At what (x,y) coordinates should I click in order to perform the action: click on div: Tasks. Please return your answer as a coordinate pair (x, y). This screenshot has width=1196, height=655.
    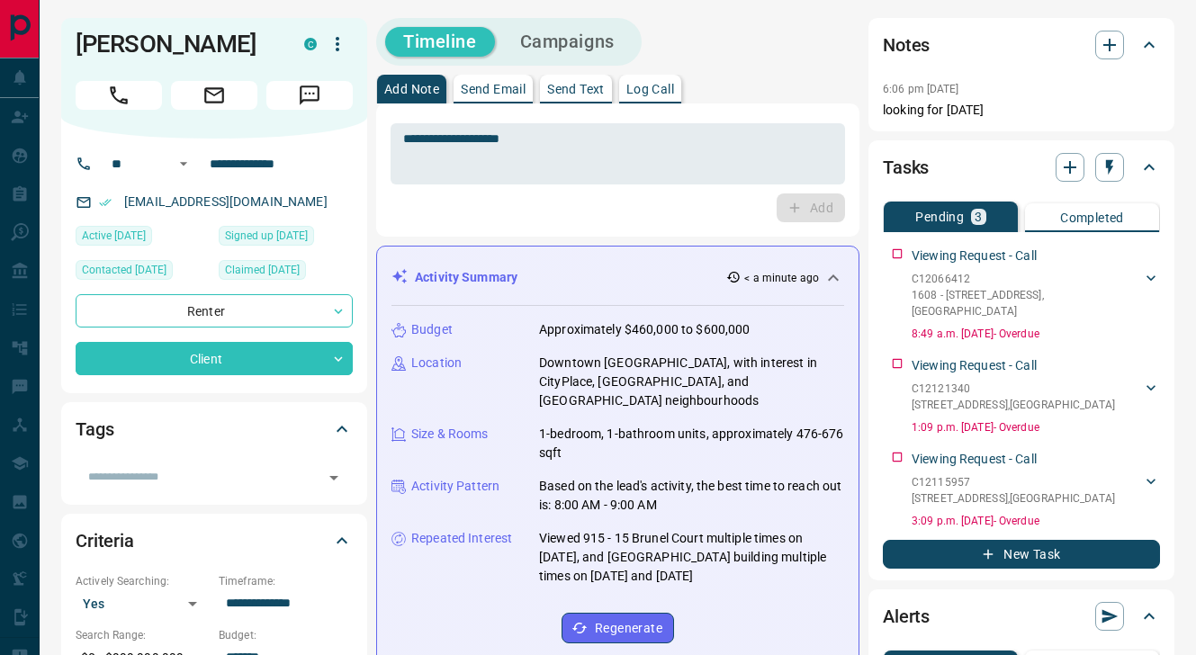
    Looking at the image, I should click on (1021, 167).